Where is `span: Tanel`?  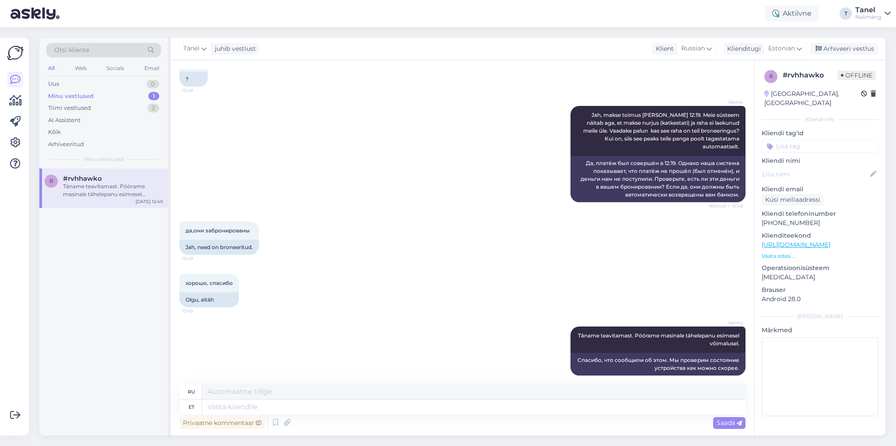 span: Tanel is located at coordinates (191, 49).